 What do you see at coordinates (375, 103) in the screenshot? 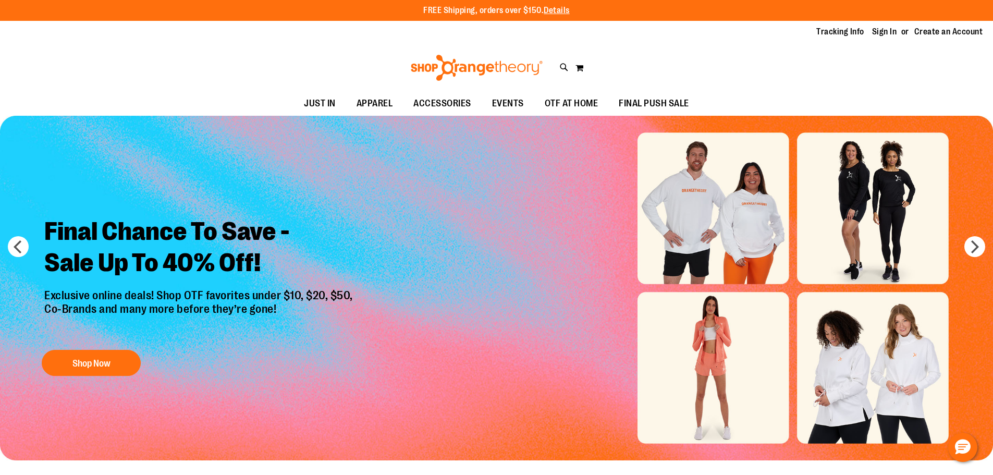
I see `span: APPAREL` at bounding box center [375, 103].